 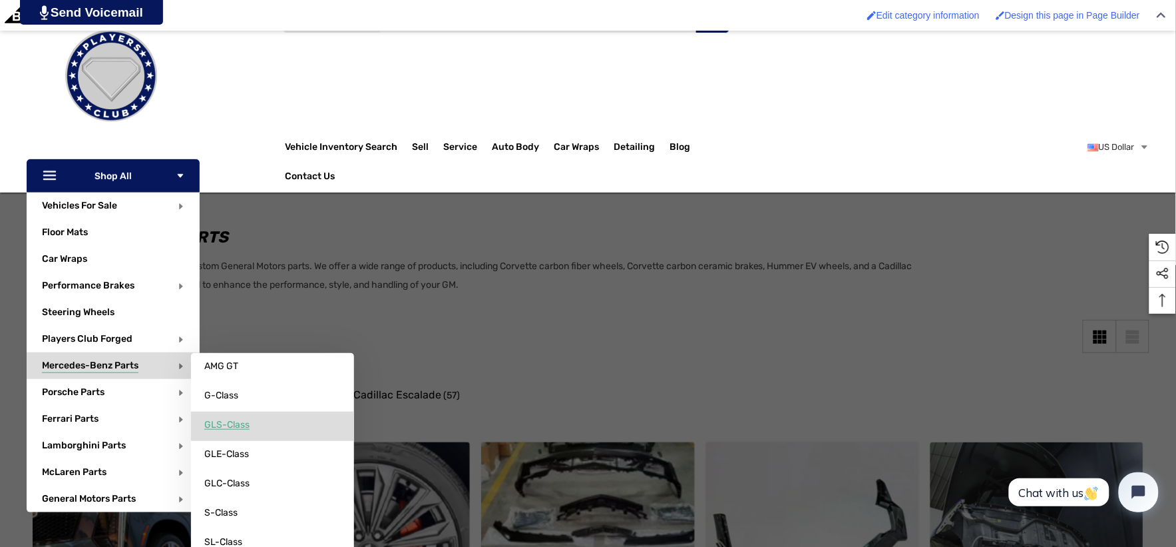 What do you see at coordinates (221, 395) in the screenshot?
I see `span: G-Class` at bounding box center [221, 395].